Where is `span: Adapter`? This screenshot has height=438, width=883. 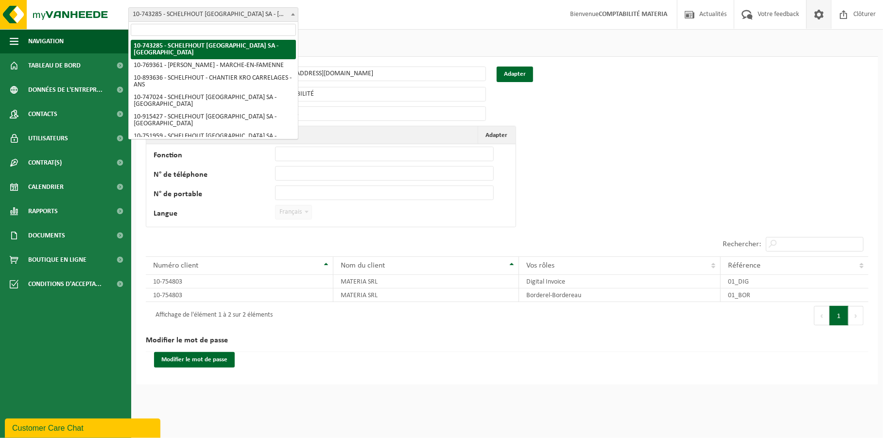 span: Adapter is located at coordinates (496, 135).